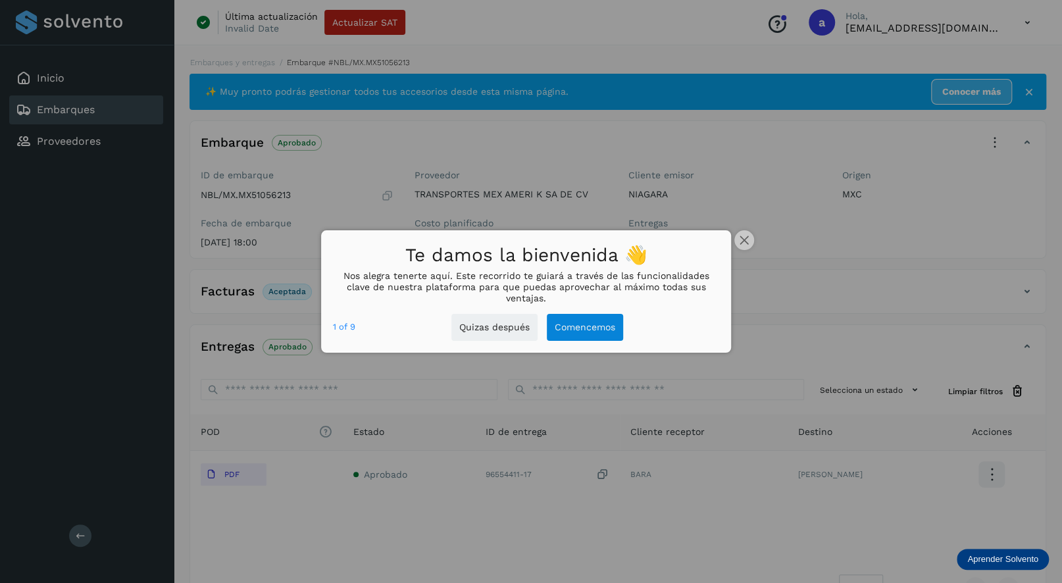  I want to click on div: step 1 of 9, so click(344, 327).